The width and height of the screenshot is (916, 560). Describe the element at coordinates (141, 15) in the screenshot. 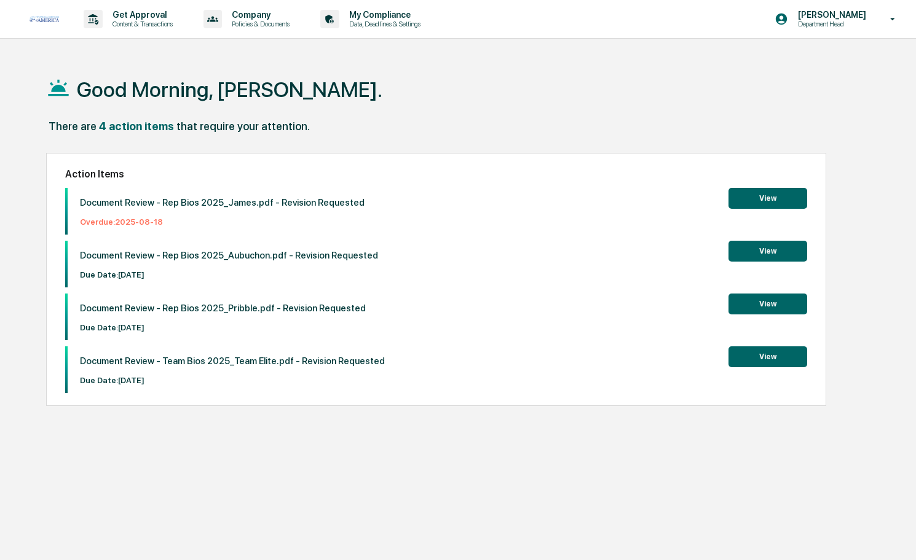

I see `p: Get Approval` at that location.